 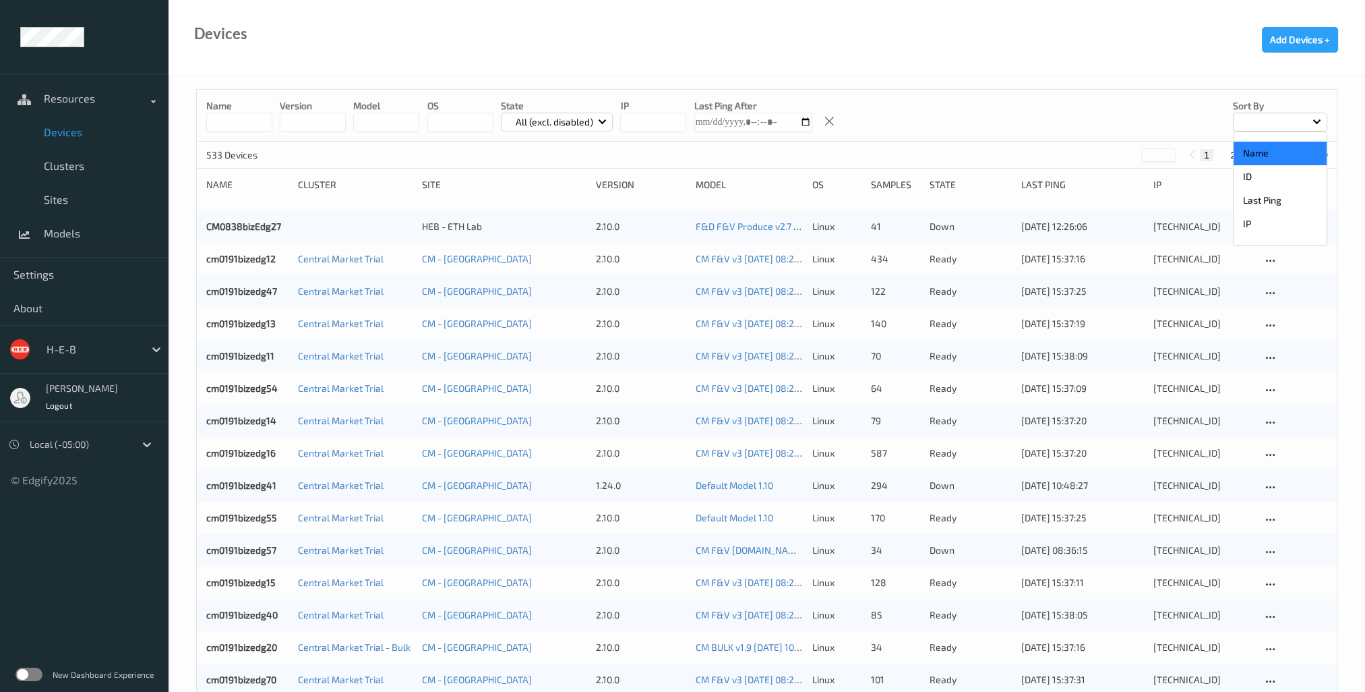 I want to click on a: cm0191bizedg40, so click(x=242, y=614).